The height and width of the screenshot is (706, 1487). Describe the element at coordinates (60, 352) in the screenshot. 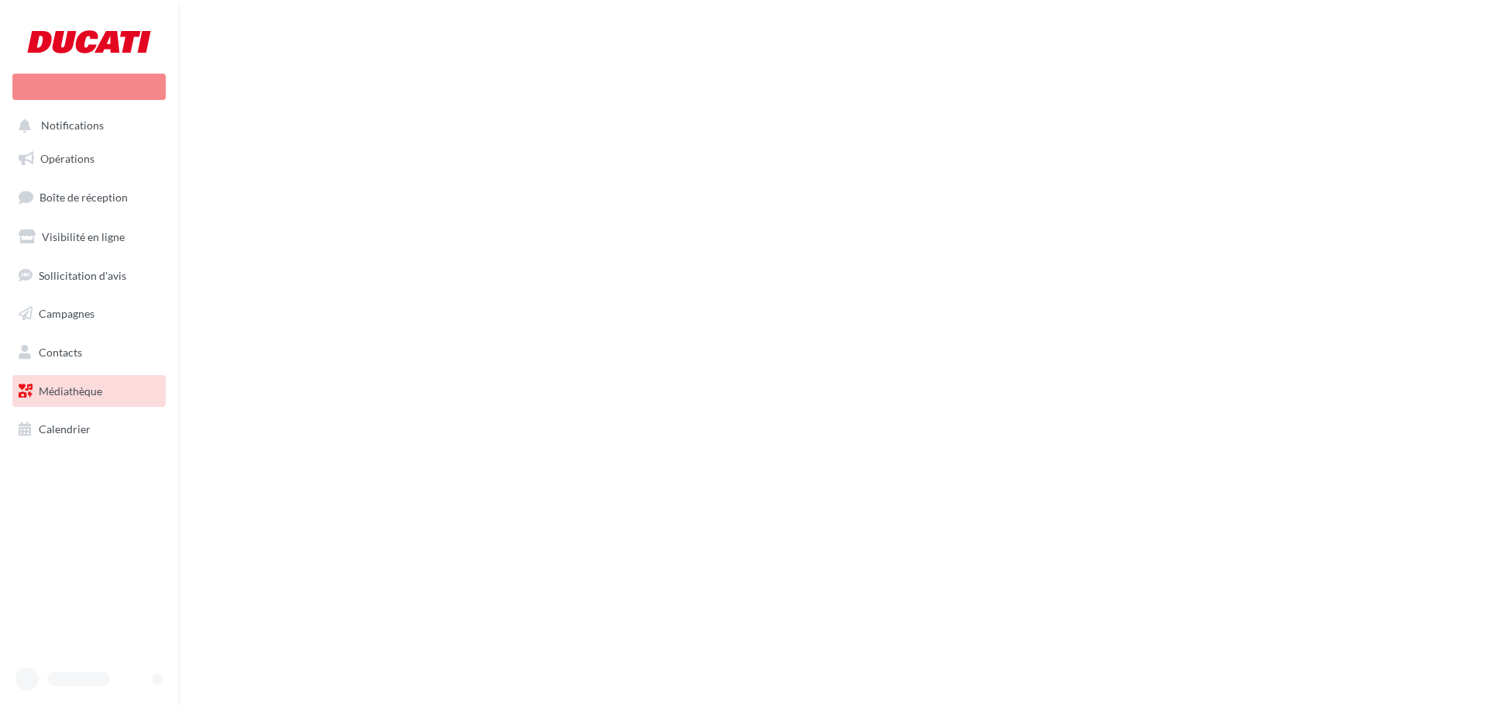

I see `span: Contacts` at that location.